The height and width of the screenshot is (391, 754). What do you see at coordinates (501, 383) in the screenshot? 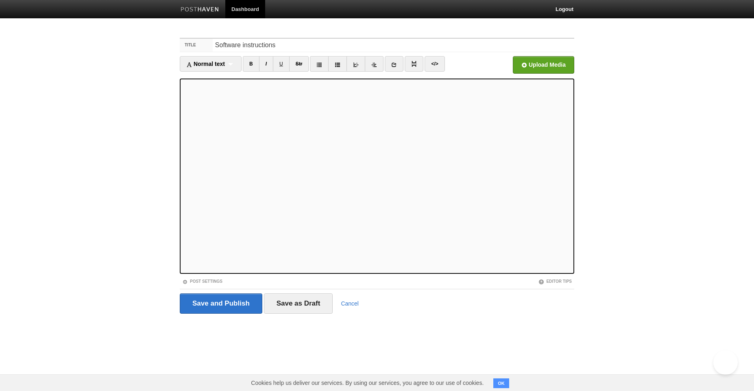
I see `button: OK` at bounding box center [501, 383].